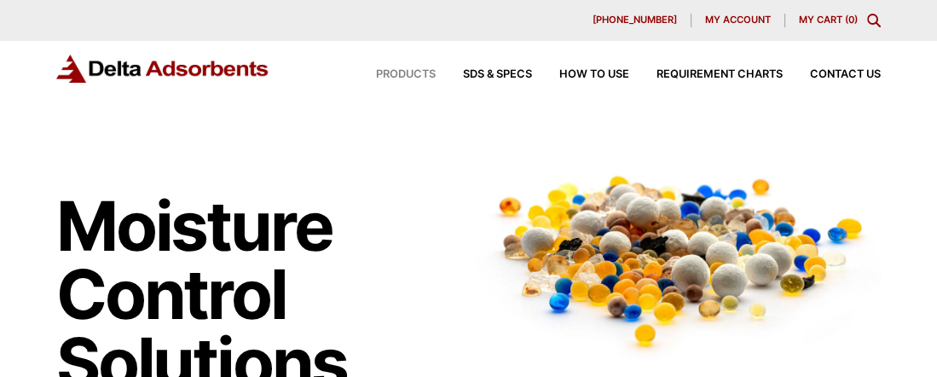 Image resolution: width=937 pixels, height=377 pixels. What do you see at coordinates (392, 74) in the screenshot?
I see `a: Products` at bounding box center [392, 74].